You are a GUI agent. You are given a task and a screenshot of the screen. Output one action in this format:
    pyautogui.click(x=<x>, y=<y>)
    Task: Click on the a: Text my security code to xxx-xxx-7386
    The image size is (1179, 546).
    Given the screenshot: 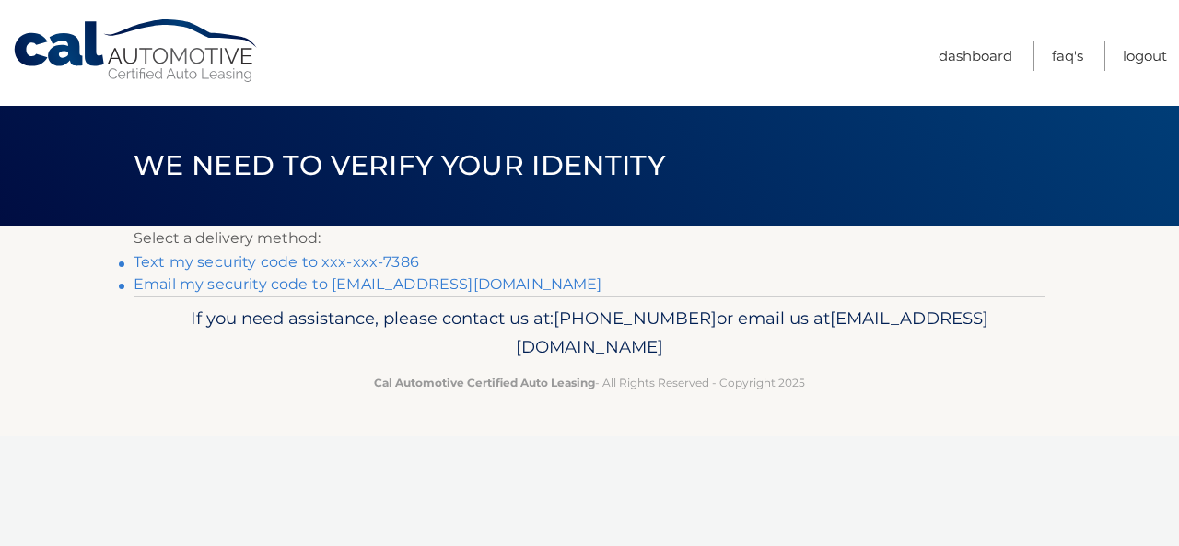 What is the action you would take?
    pyautogui.click(x=276, y=262)
    